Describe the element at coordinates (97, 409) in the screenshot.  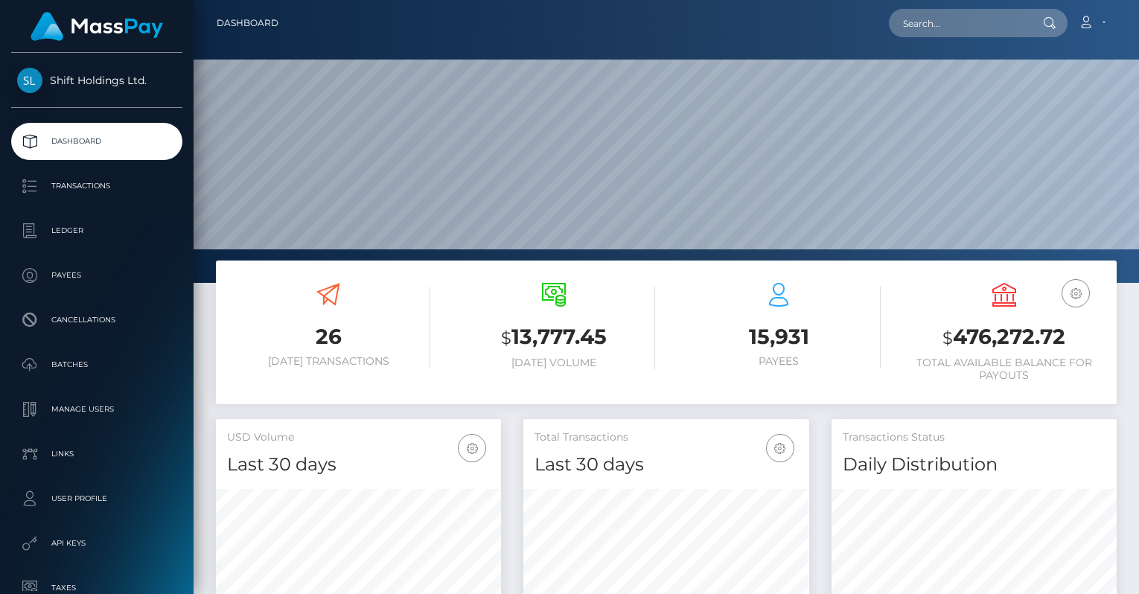
I see `a: Manage Users` at that location.